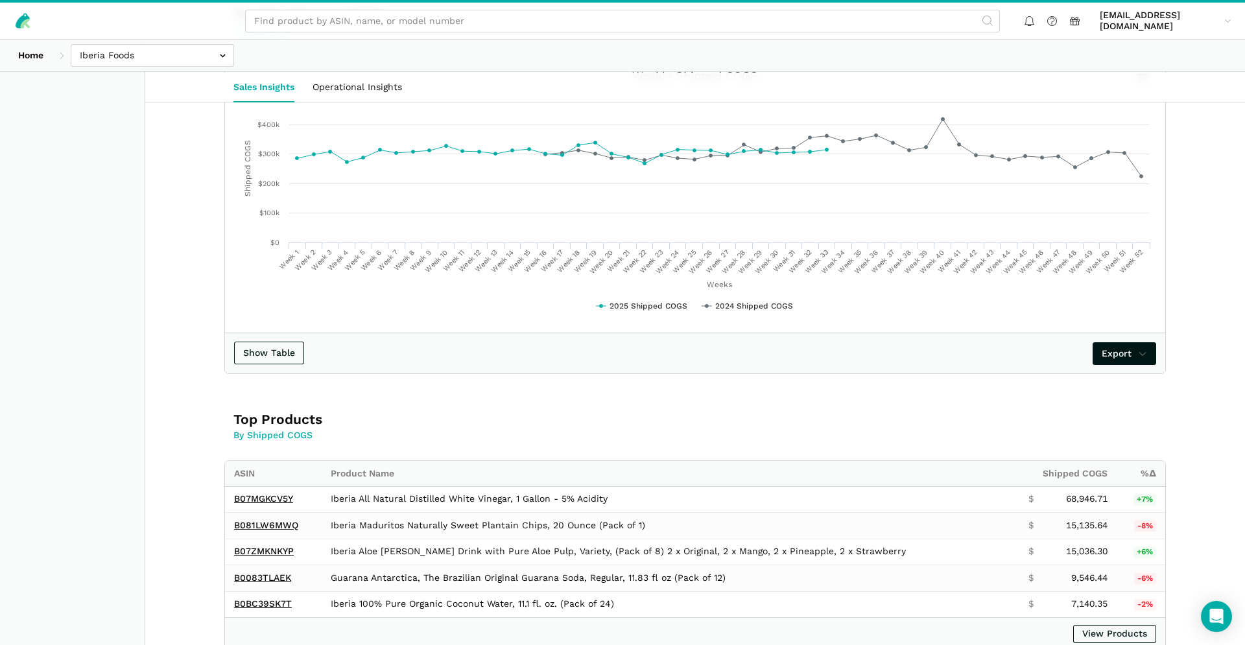 The height and width of the screenshot is (645, 1245). Describe the element at coordinates (535, 261) in the screenshot. I see `tspan: Week 16` at that location.